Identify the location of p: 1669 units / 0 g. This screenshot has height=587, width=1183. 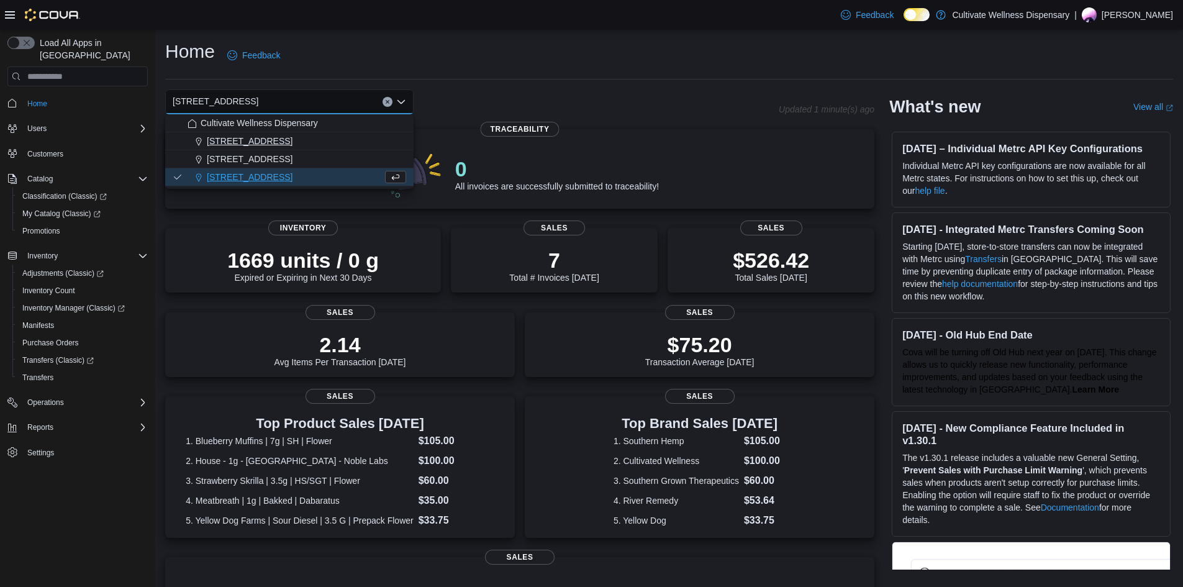
(303, 260).